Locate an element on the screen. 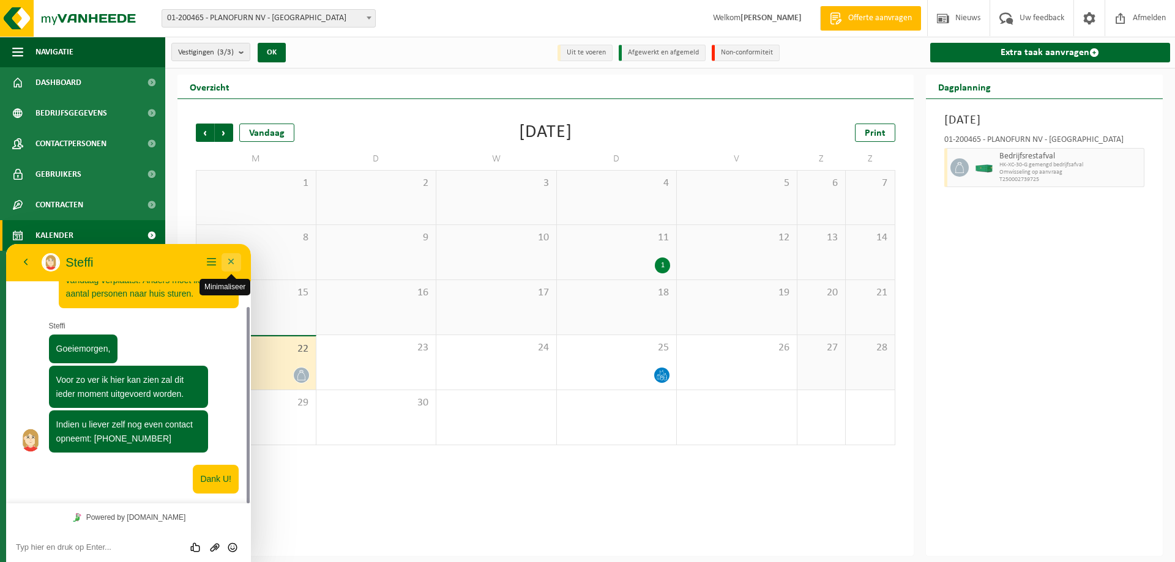  div: Group of buttons is located at coordinates (208, 303).